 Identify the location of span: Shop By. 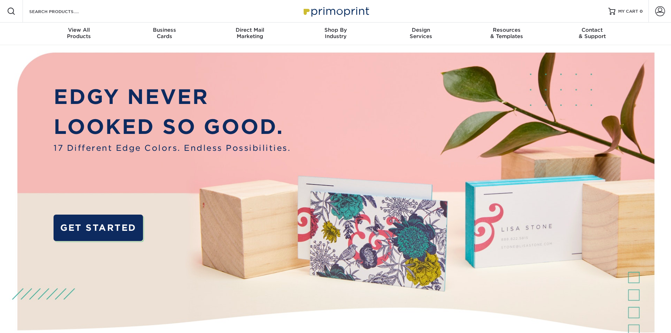
(335, 30).